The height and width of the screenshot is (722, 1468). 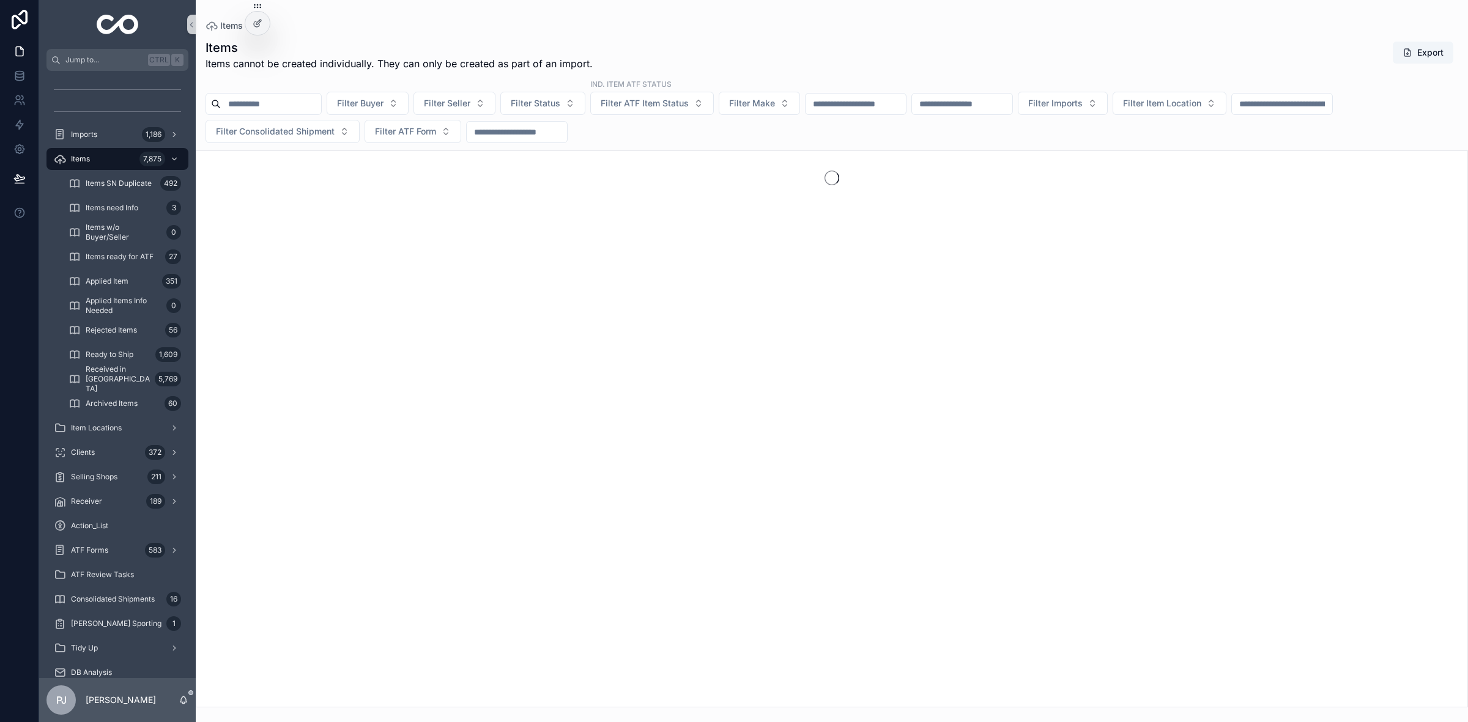 What do you see at coordinates (86, 502) in the screenshot?
I see `span: Receiver` at bounding box center [86, 502].